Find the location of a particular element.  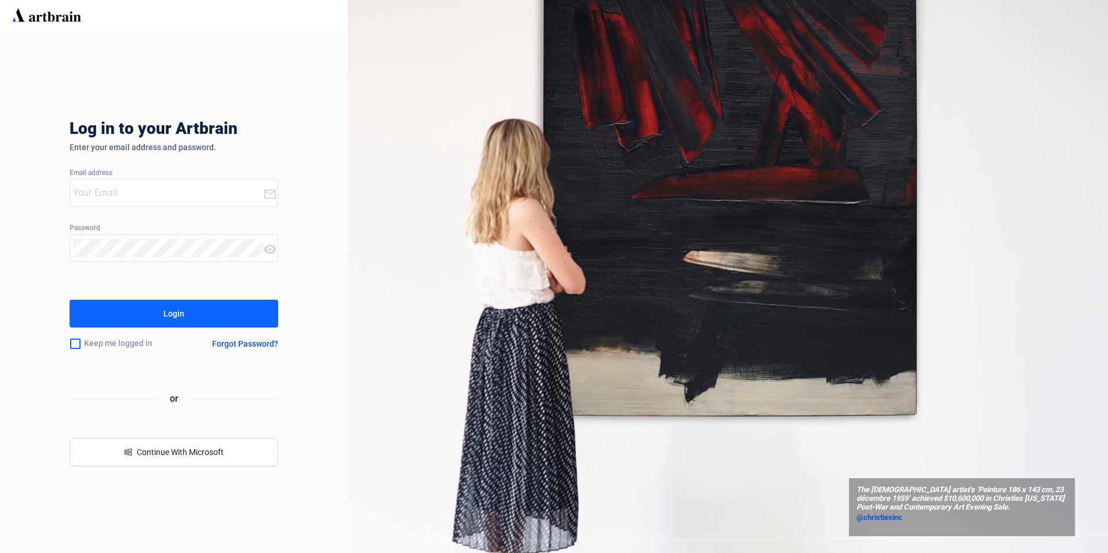

button: Login is located at coordinates (174, 314).